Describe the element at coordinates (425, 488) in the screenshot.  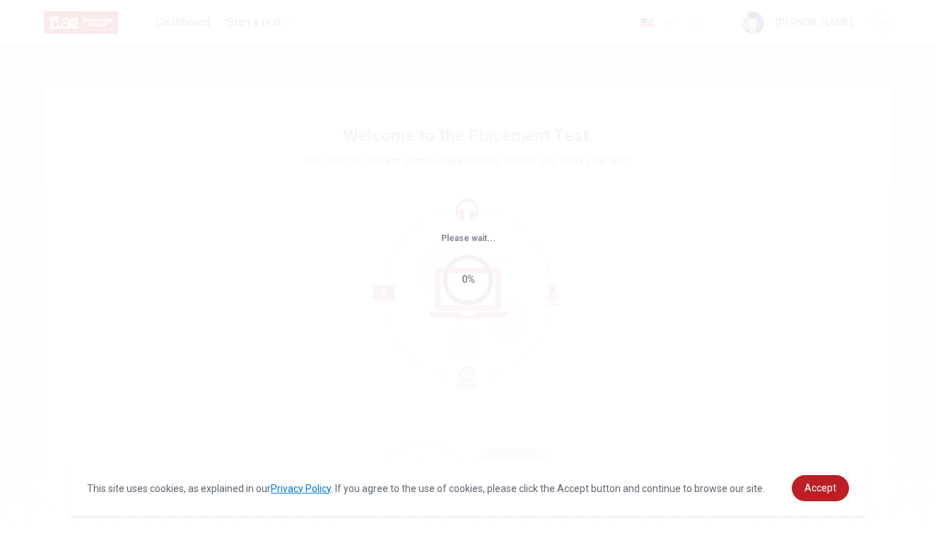
I see `span: This site uses cookies, as explained in our . If you agree to the use of cookies, please click th...` at that location.